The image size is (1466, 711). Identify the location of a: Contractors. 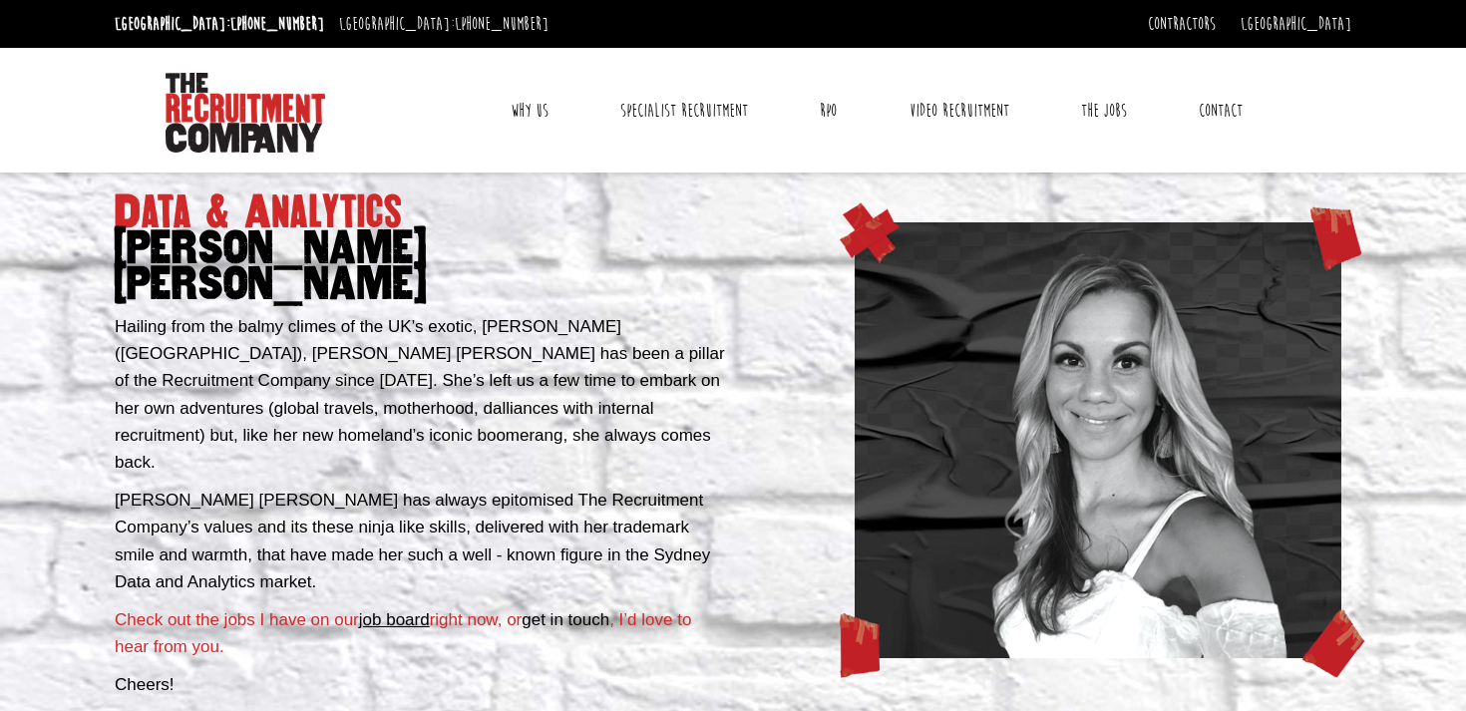
(1182, 24).